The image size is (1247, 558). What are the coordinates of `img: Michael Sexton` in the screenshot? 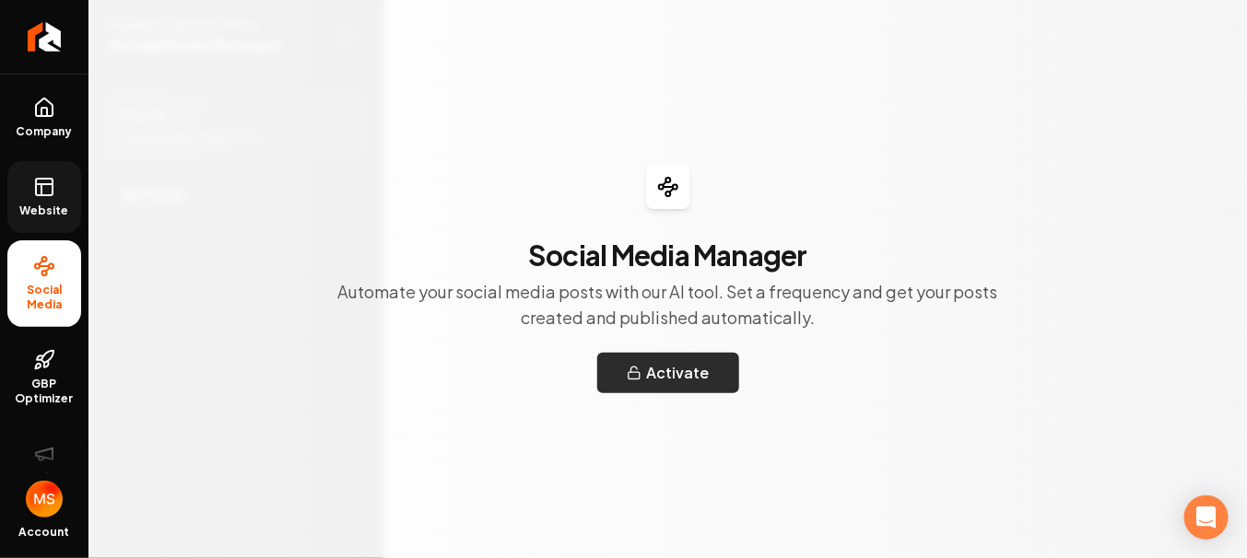 It's located at (44, 499).